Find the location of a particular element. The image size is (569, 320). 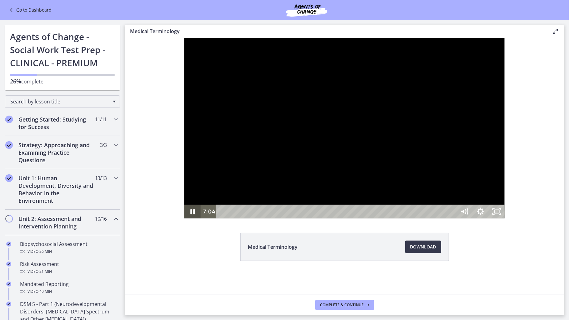

span: · 40 min is located at coordinates (45, 291).